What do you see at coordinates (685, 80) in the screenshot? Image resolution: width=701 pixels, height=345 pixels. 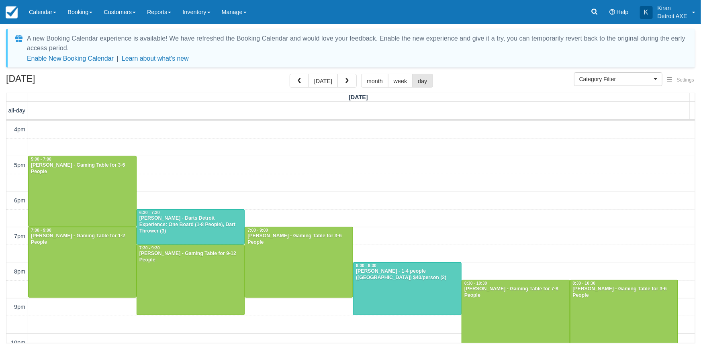 I see `span: Settings` at bounding box center [685, 80].